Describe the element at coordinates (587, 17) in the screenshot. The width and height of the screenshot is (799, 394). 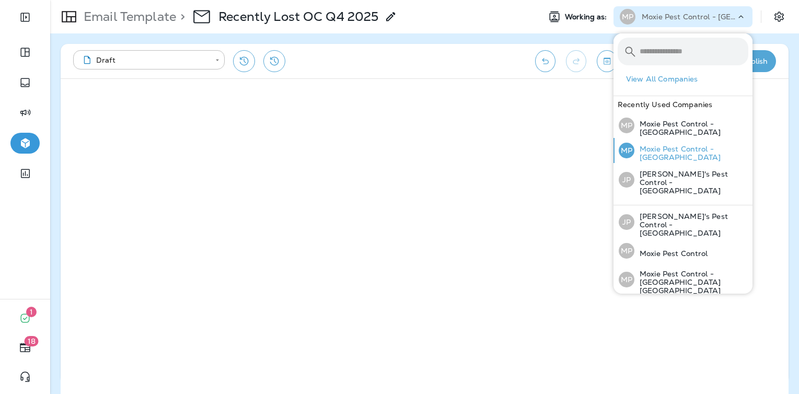
I see `span: Working as:` at that location.